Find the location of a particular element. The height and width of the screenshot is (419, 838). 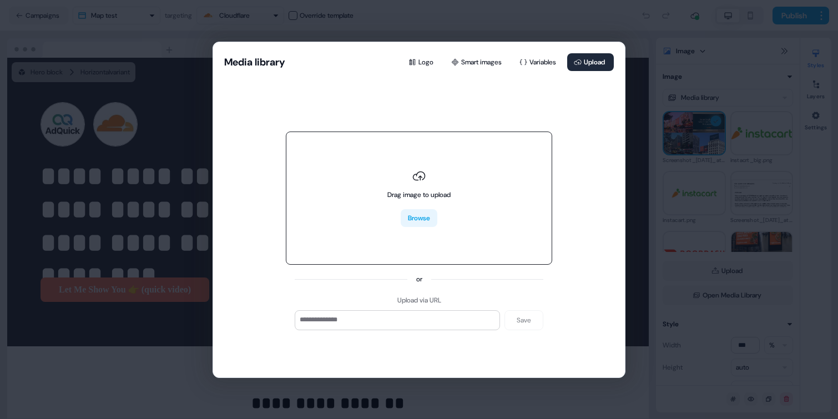

button: Variables is located at coordinates (539, 62).